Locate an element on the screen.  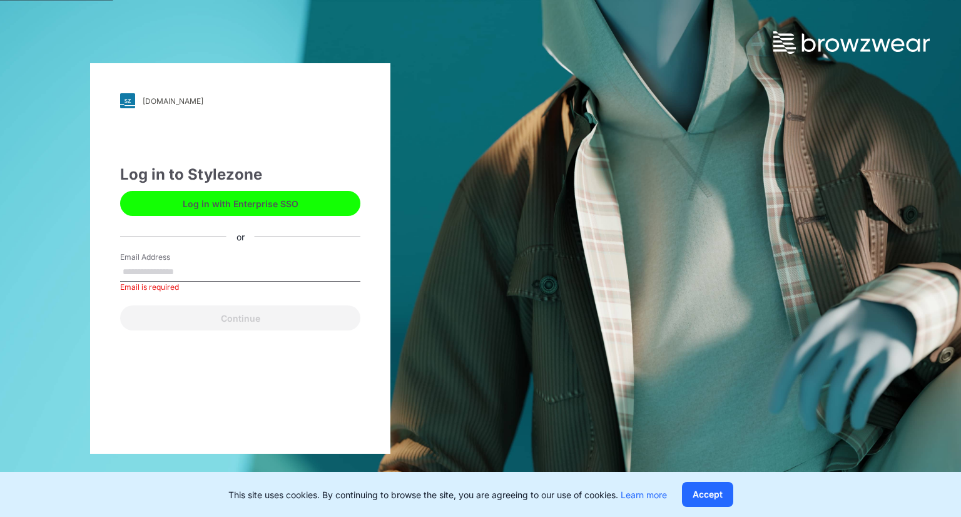
div: or is located at coordinates (240, 236).